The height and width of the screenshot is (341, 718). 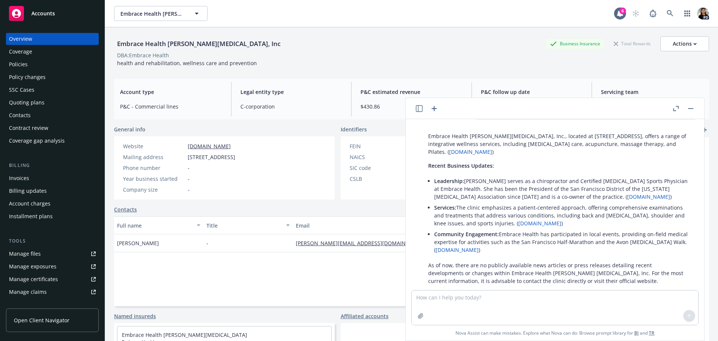 What do you see at coordinates (21, 39) in the screenshot?
I see `div: Overview` at bounding box center [21, 39].